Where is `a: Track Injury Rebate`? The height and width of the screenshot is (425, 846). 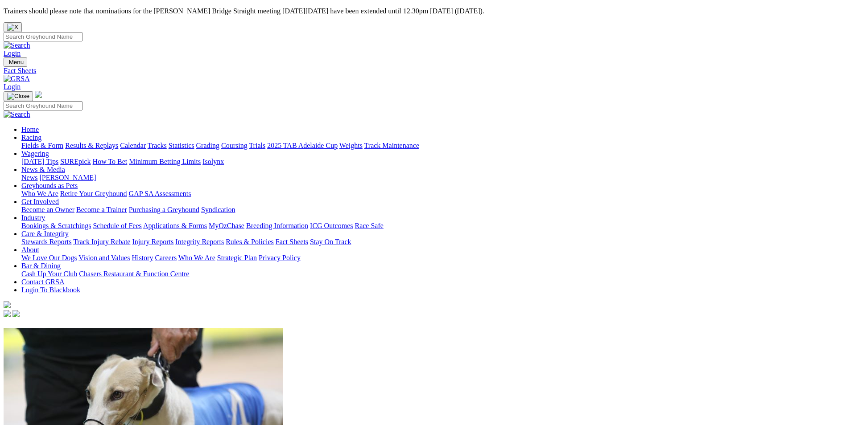 a: Track Injury Rebate is located at coordinates (102, 242).